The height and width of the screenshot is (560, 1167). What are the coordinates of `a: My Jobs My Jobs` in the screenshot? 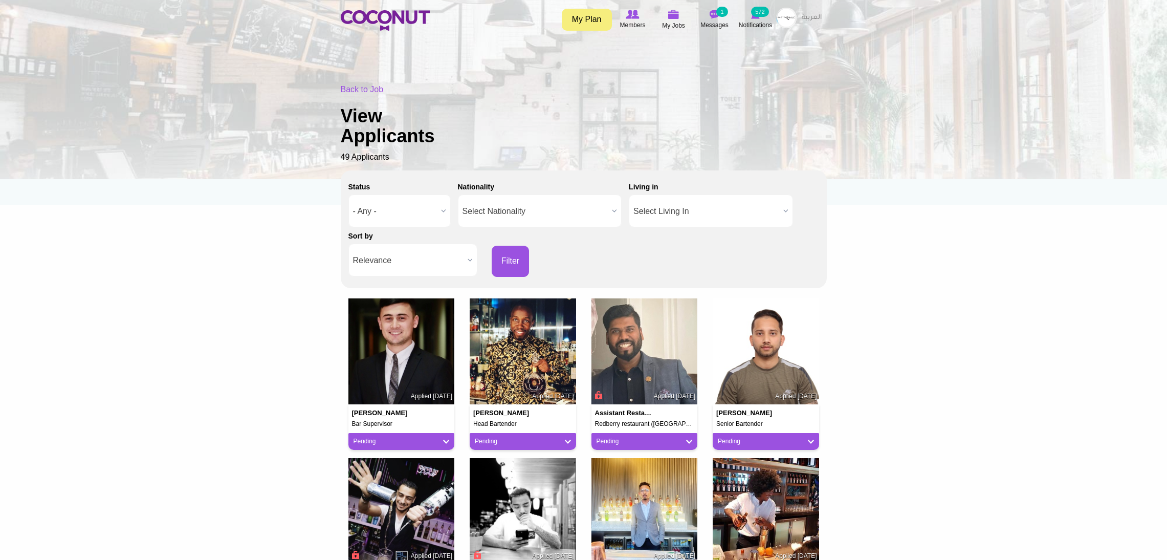 It's located at (674, 19).